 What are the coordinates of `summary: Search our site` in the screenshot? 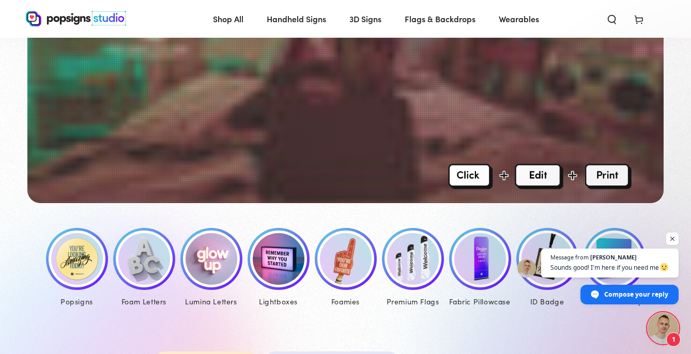 It's located at (612, 19).